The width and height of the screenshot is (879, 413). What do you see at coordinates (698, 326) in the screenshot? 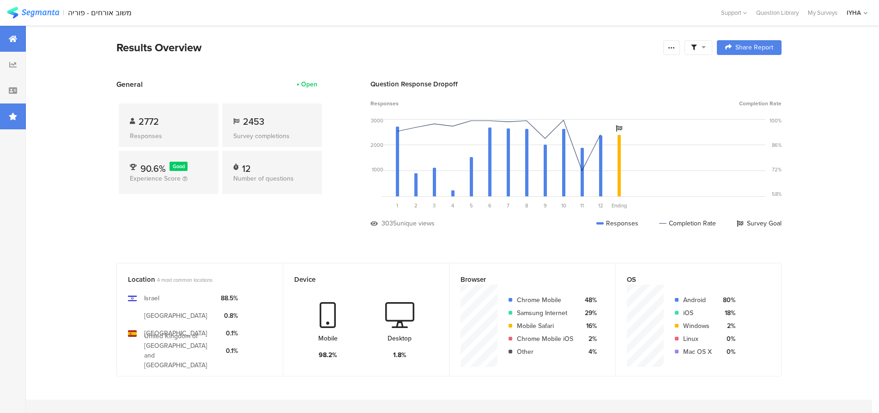
I see `div: Windows` at bounding box center [698, 326].